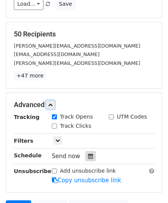 This screenshot has width=168, height=203. Describe the element at coordinates (66, 156) in the screenshot. I see `span: Send now` at that location.